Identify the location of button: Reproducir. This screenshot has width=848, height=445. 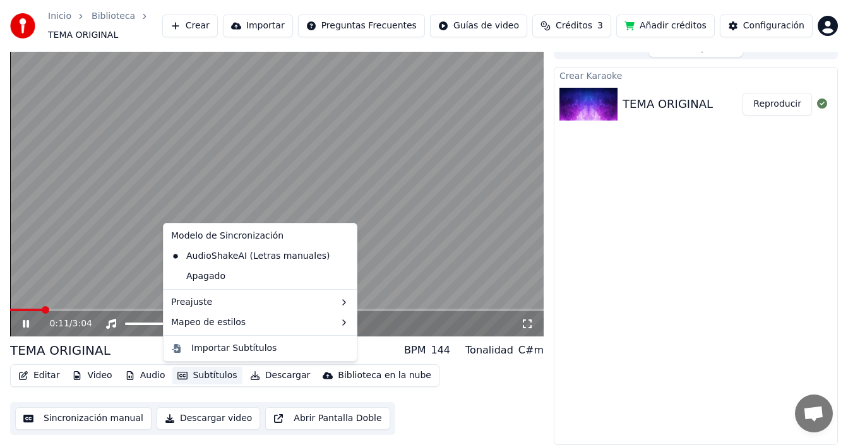
(778, 104).